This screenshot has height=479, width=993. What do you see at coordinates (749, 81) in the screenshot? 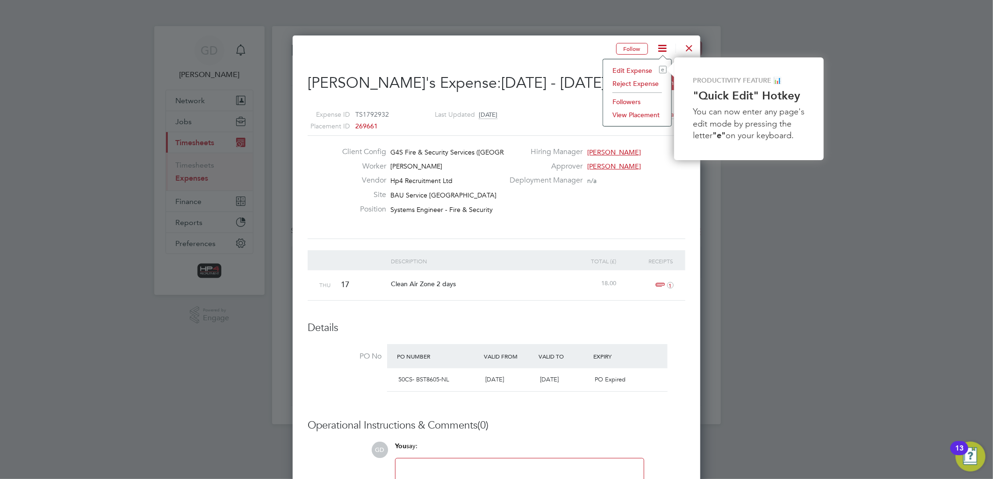
I see `p: PRODUCTIVITY FEATURE 📊` at bounding box center [749, 81].